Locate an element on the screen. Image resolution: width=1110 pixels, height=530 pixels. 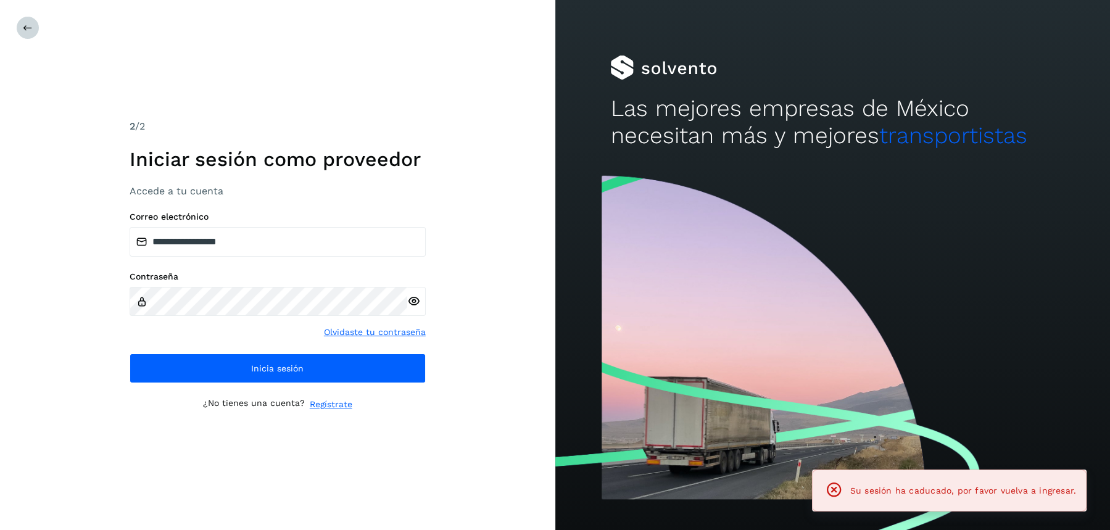
a: Regístrate is located at coordinates (331, 404).